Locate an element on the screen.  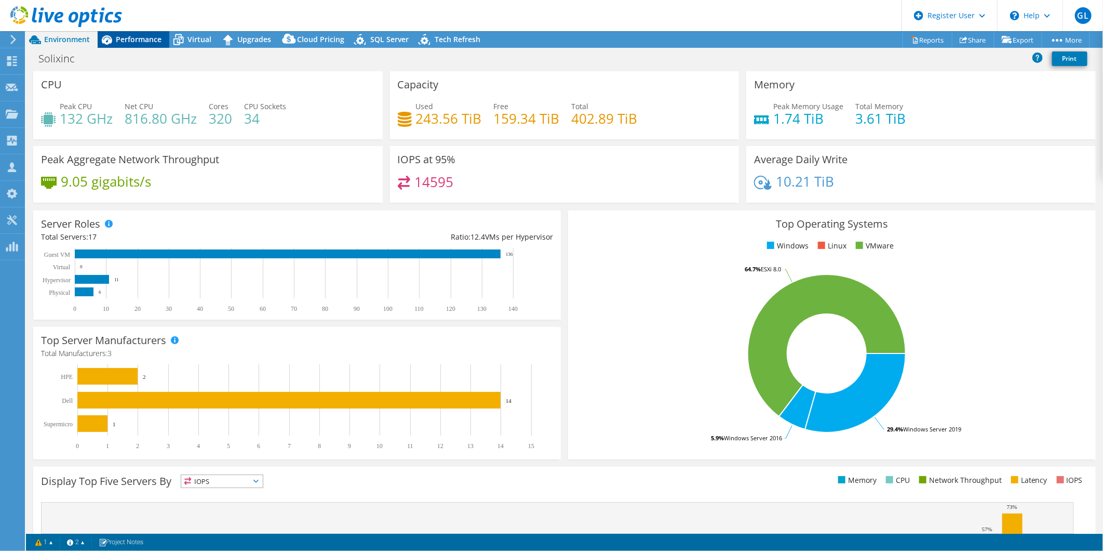
svg: \n is located at coordinates (1015, 16).